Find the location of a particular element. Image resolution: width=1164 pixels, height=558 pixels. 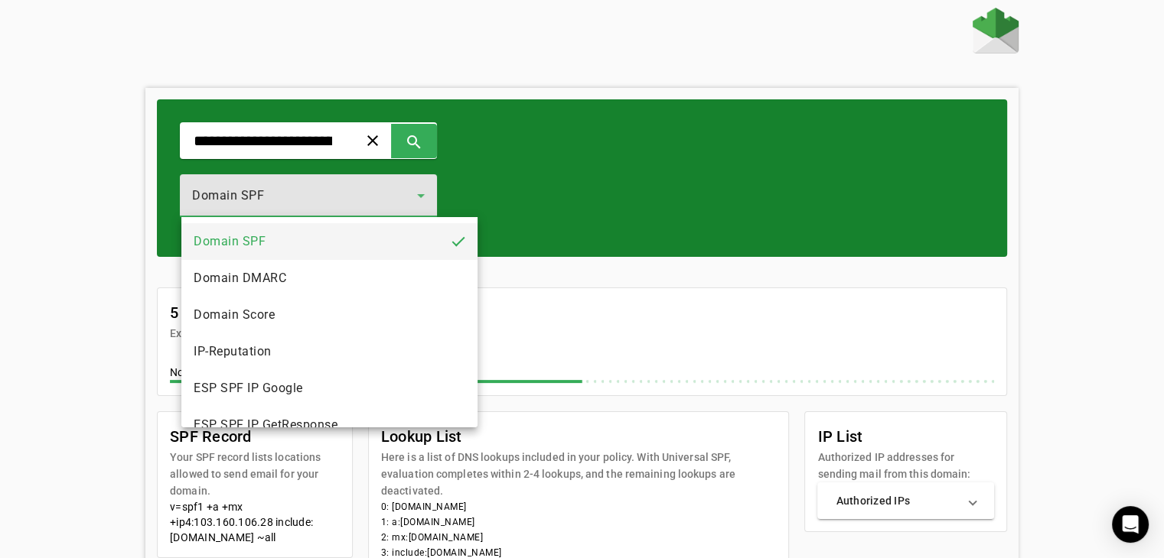

span: Domain Score is located at coordinates (234, 315).